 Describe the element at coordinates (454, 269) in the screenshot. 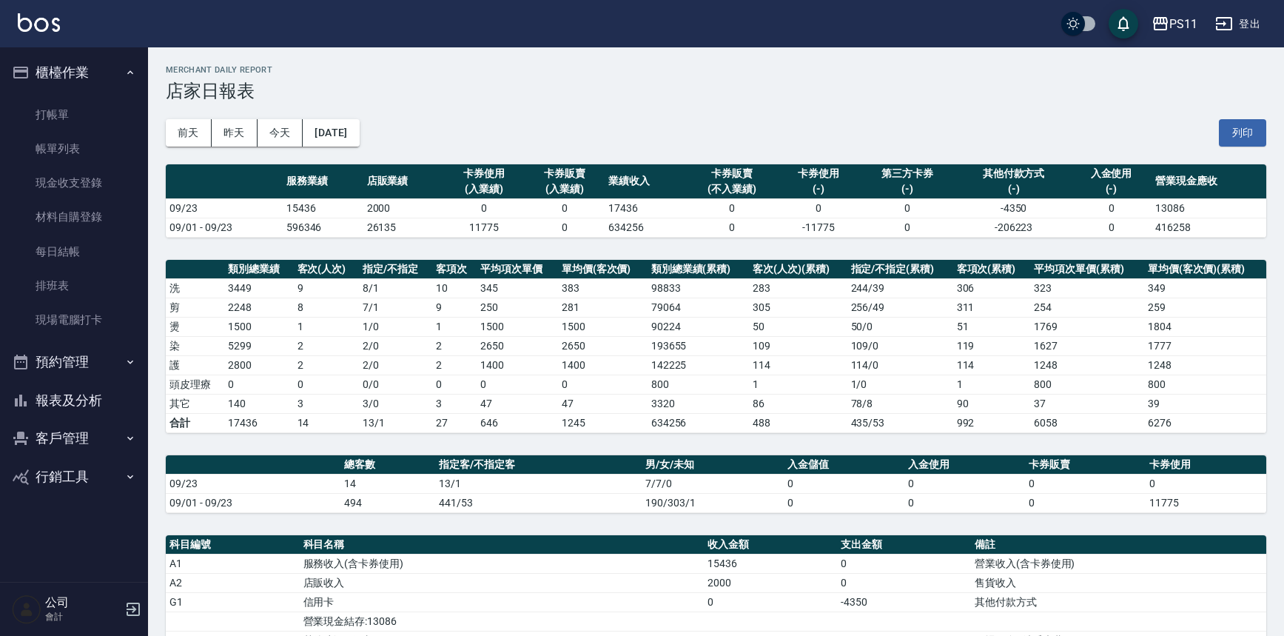

I see `th: 客項次` at that location.